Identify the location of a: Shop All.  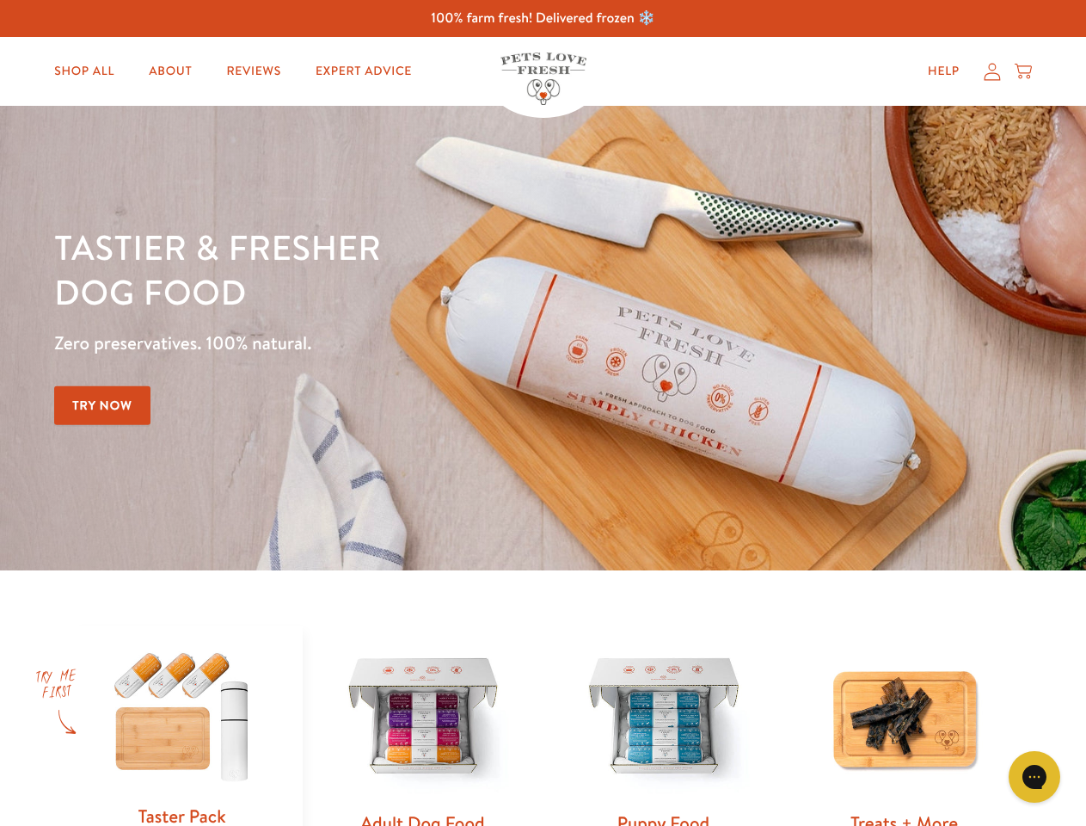
(84, 71).